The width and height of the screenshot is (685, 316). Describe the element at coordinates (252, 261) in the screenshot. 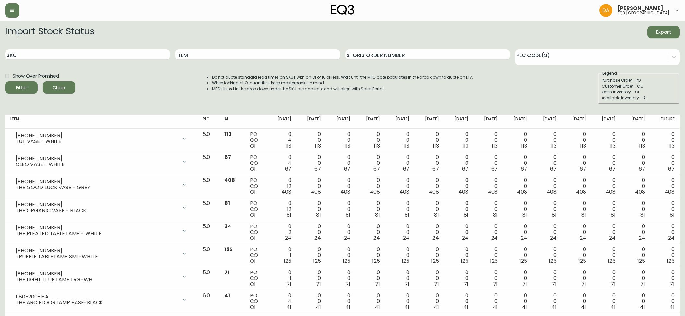

I see `span: OI` at that location.